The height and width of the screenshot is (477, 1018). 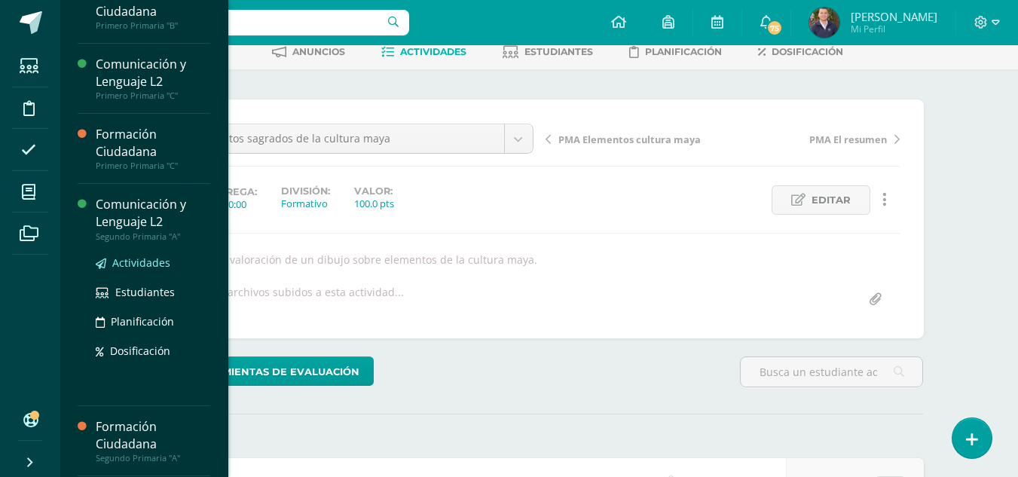 What do you see at coordinates (811, 139) in the screenshot?
I see `a: PMA El resumen` at bounding box center [811, 139].